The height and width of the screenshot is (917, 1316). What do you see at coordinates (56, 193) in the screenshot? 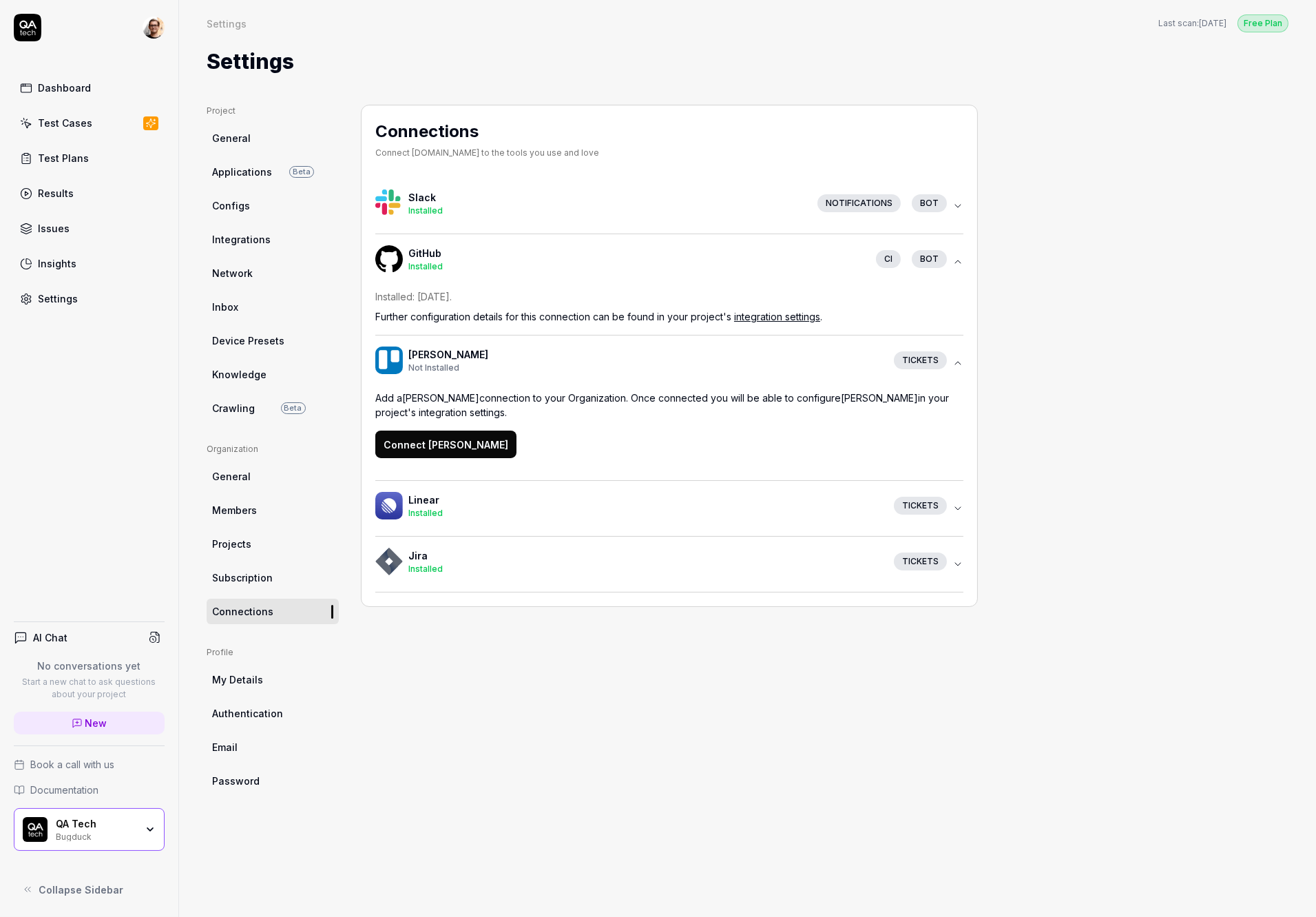
I see `div: Results` at bounding box center [56, 193].